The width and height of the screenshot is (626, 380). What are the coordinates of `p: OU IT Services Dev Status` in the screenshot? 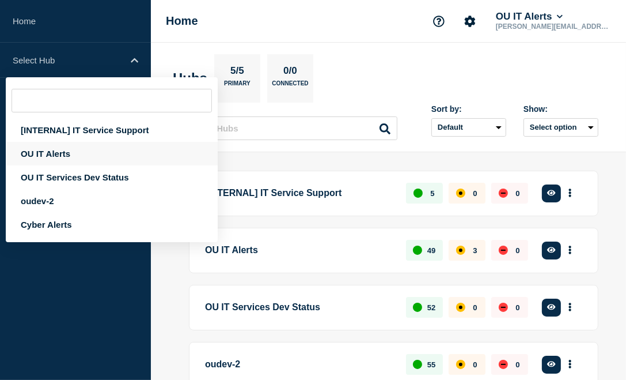 It's located at (299, 307).